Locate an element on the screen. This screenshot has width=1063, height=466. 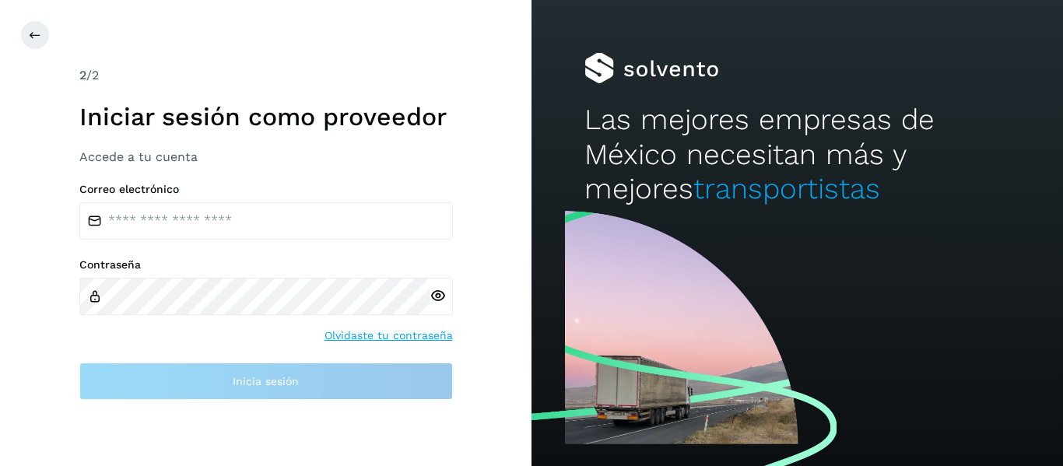
label: Correo electrónico is located at coordinates (266, 189).